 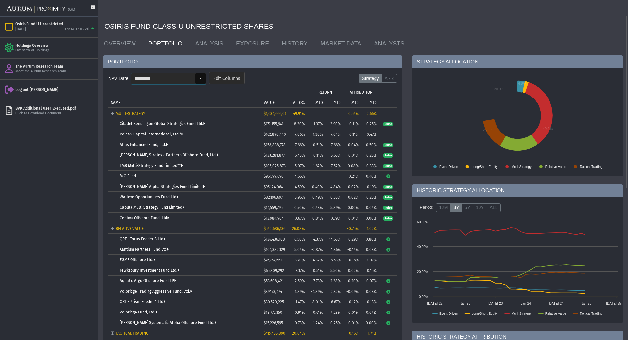 What do you see at coordinates (316, 291) in the screenshot?
I see `td: -4.89%` at bounding box center [316, 291].